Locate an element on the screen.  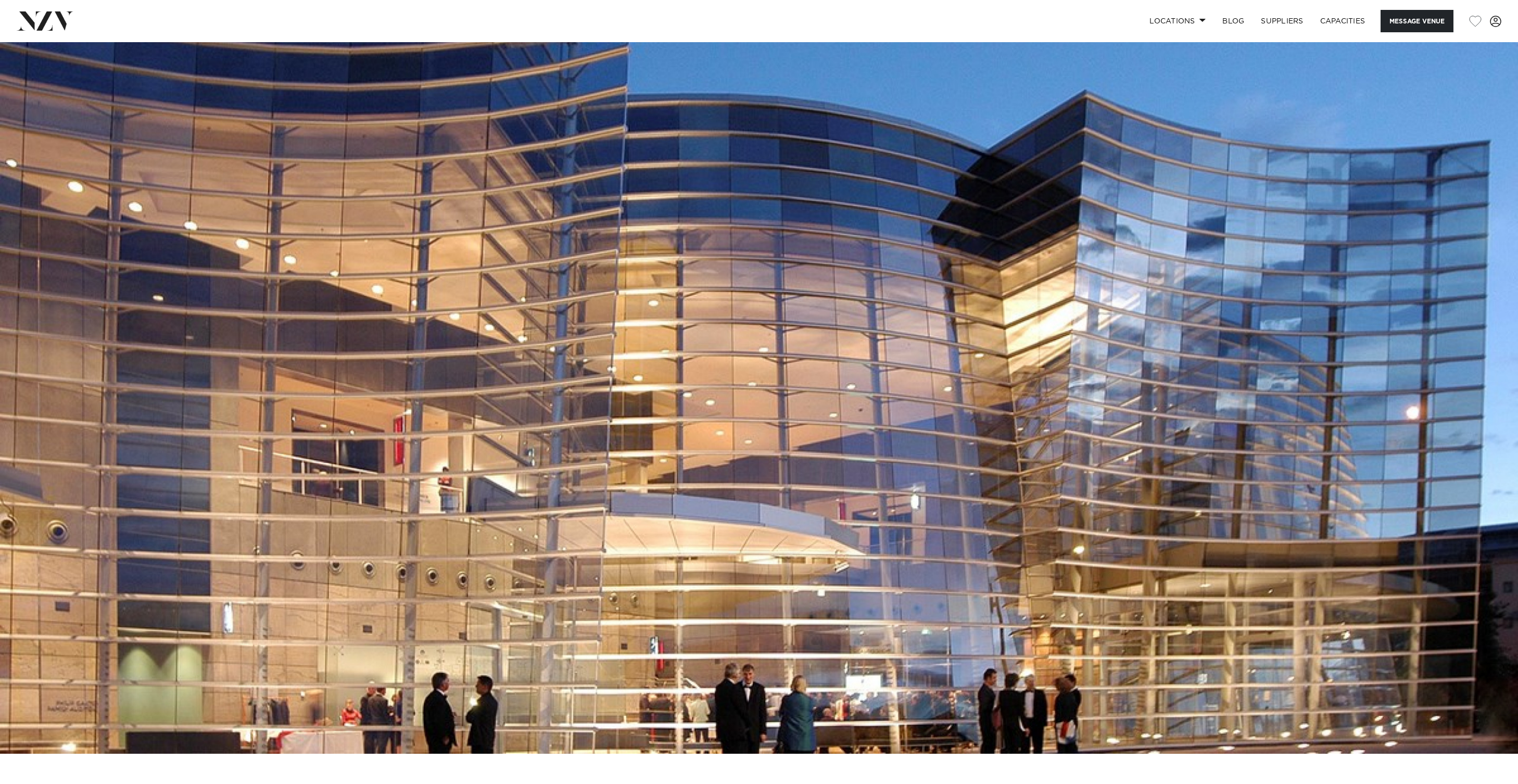
img: nzv-logo.png is located at coordinates (45, 20).